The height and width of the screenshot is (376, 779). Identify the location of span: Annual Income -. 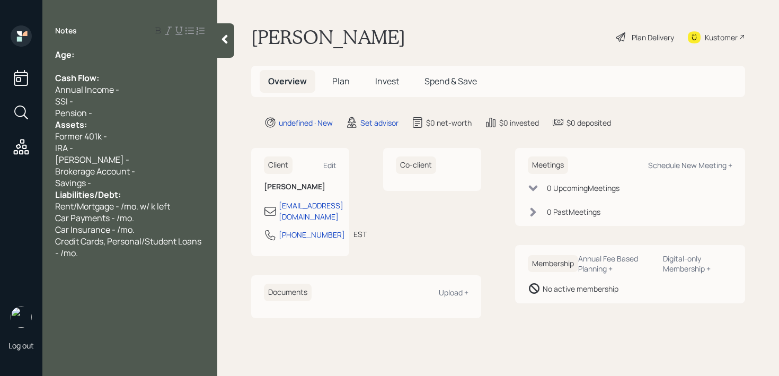
(87, 90).